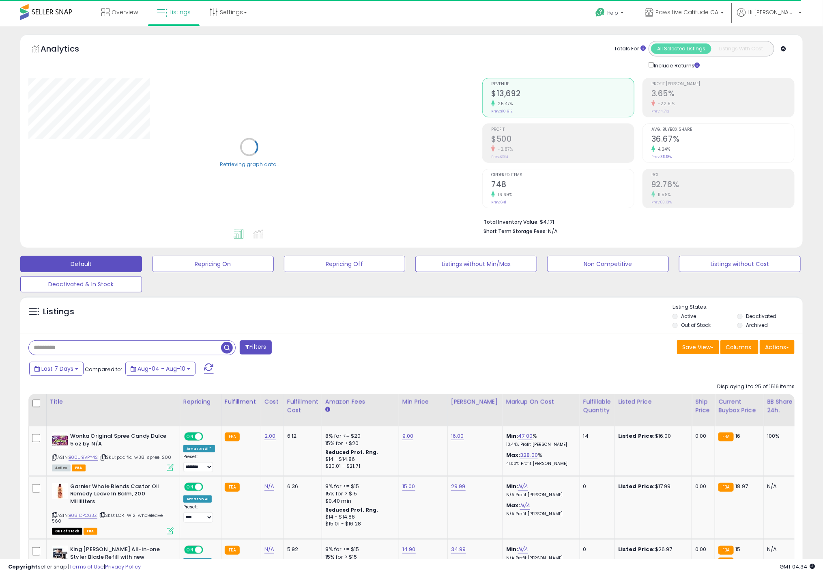 Image resolution: width=823 pixels, height=575 pixels. What do you see at coordinates (563, 185) in the screenshot?
I see `h2: 748` at bounding box center [563, 185].